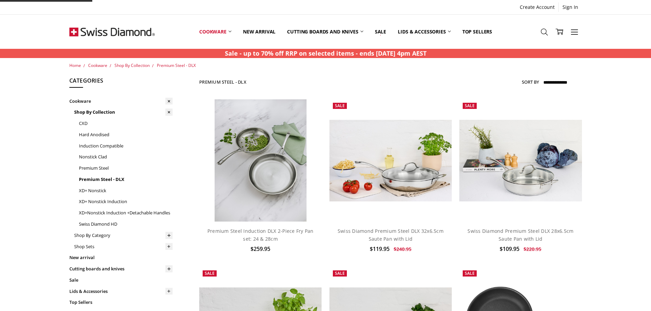  What do you see at coordinates (537, 7) in the screenshot?
I see `a: Create Account` at bounding box center [537, 7].